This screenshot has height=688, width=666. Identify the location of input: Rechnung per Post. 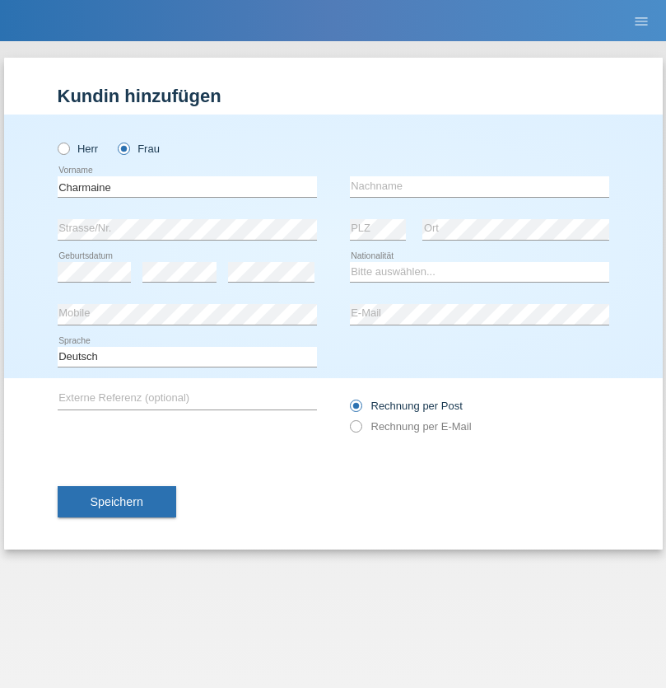
(355, 409).